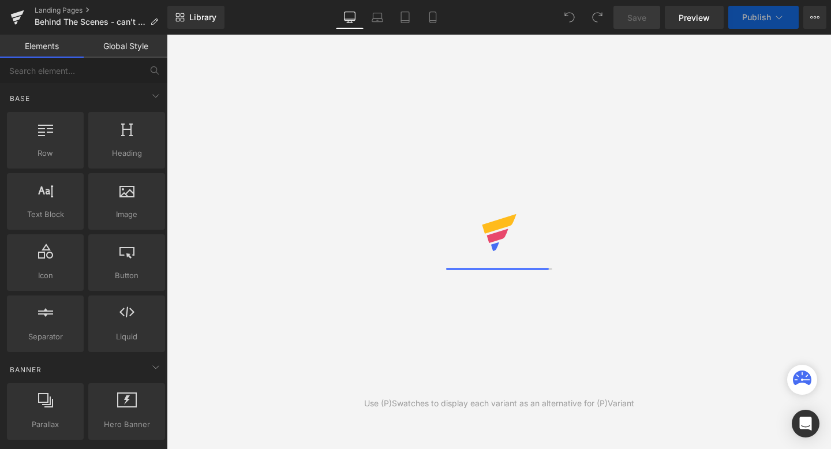 The width and height of the screenshot is (831, 449). What do you see at coordinates (694, 17) in the screenshot?
I see `span: Preview` at bounding box center [694, 17].